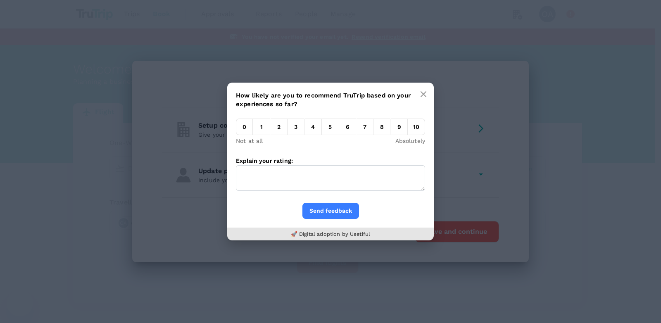 This screenshot has width=661, height=323. I want to click on p: Absolutely, so click(410, 141).